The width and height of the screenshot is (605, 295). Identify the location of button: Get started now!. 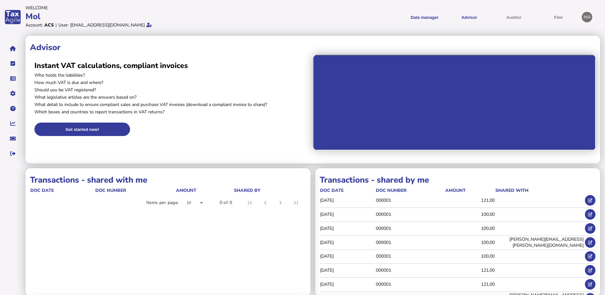
(82, 129).